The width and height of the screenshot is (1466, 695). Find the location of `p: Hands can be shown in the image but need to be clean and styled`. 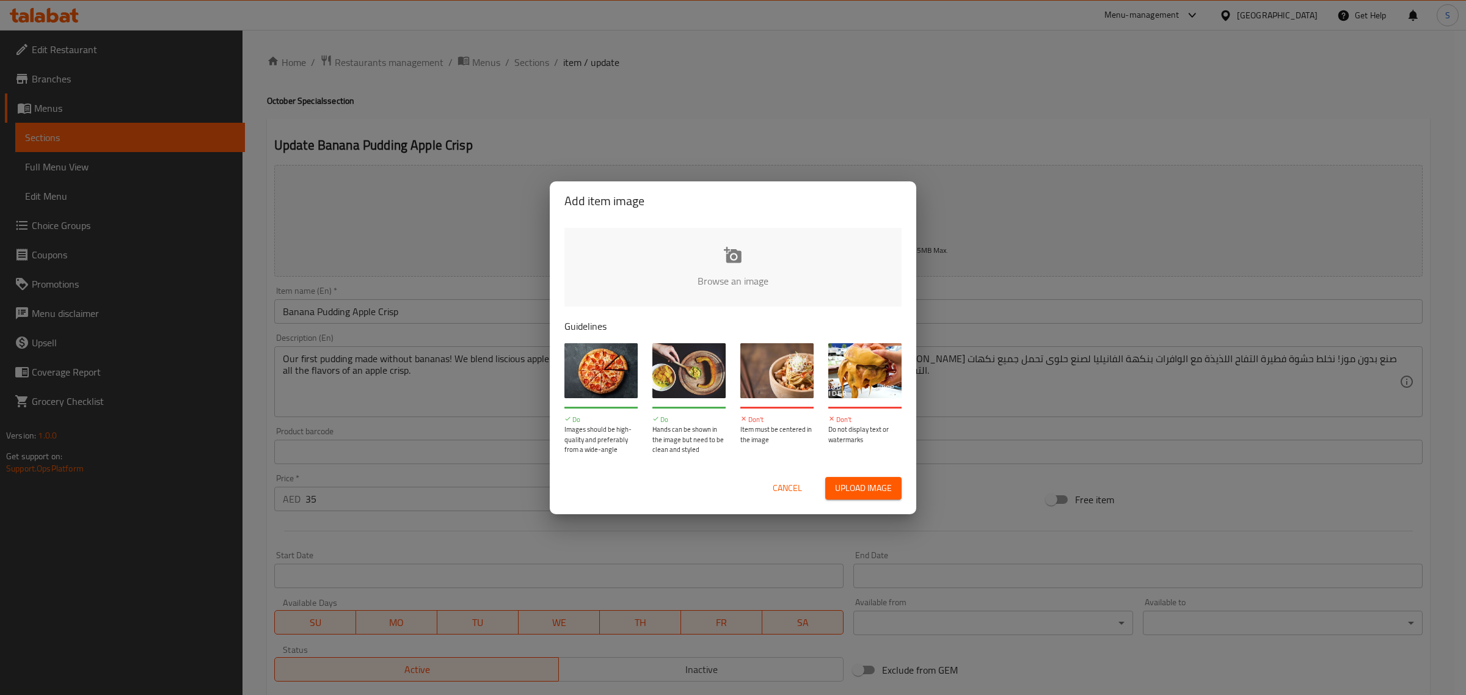

p: Hands can be shown in the image but need to be clean and styled is located at coordinates (689, 440).